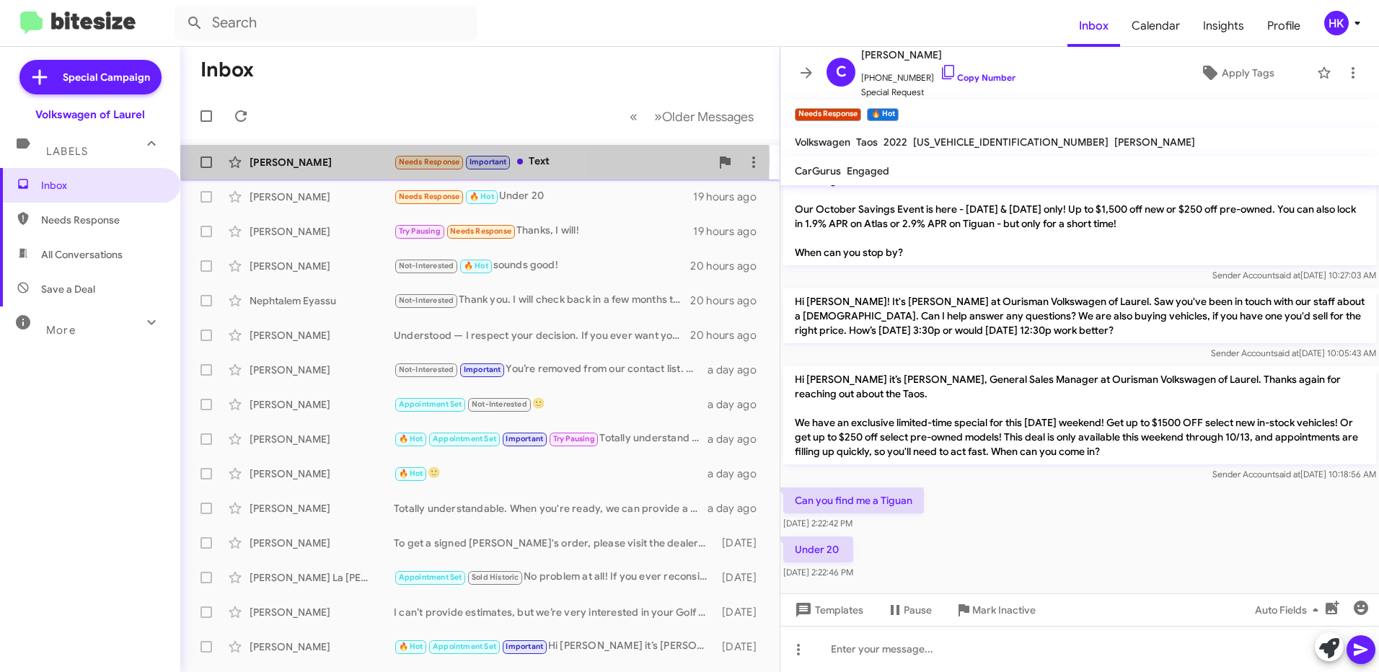 The image size is (1379, 672). What do you see at coordinates (326, 23) in the screenshot?
I see `input: Search` at bounding box center [326, 23].